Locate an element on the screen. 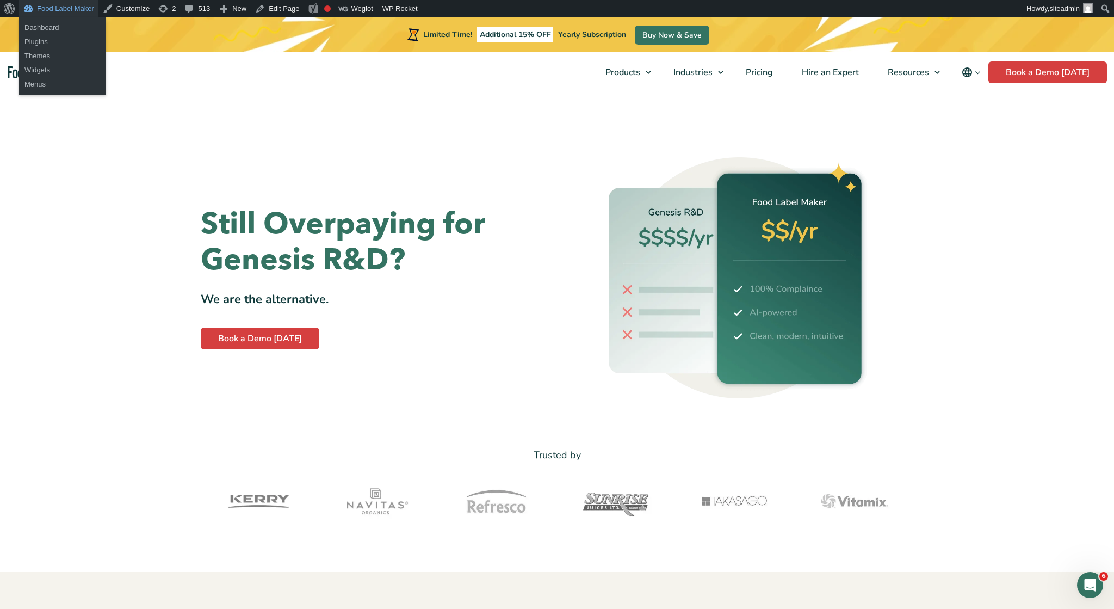 The height and width of the screenshot is (609, 1114). a: Pricing is located at coordinates (758, 72).